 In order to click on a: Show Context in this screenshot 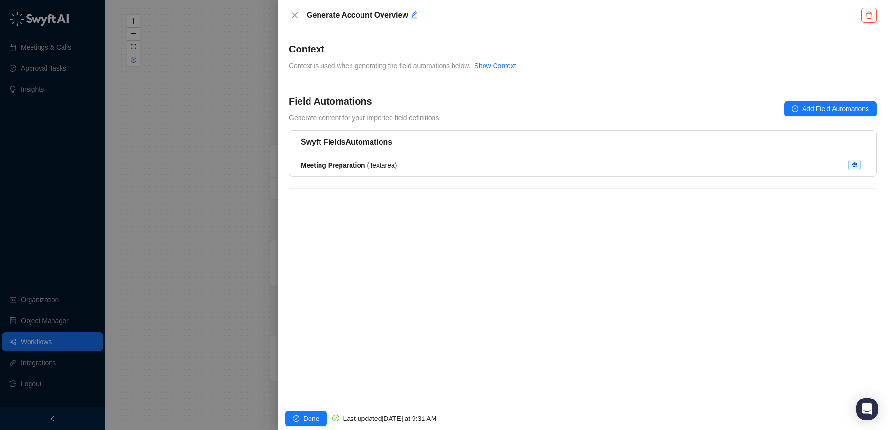, I will do `click(495, 66)`.